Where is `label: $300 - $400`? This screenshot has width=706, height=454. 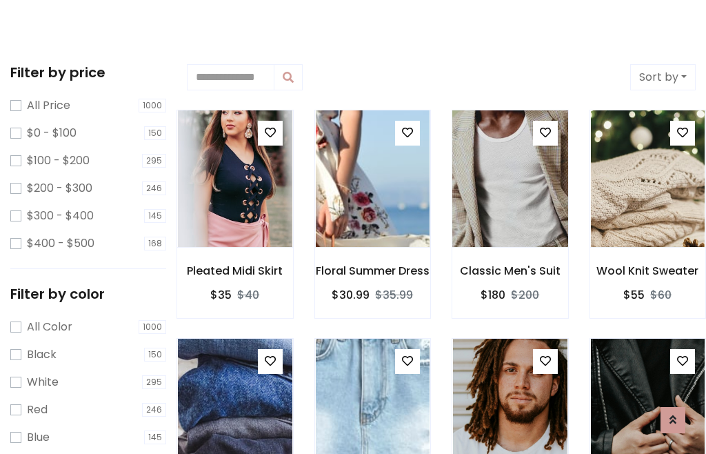 label: $300 - $400 is located at coordinates (60, 216).